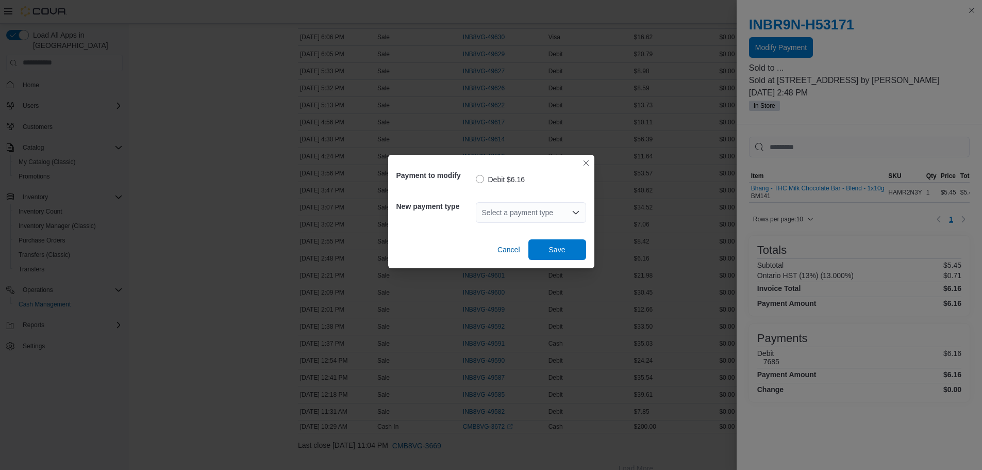 The width and height of the screenshot is (982, 470). Describe the element at coordinates (435, 206) in the screenshot. I see `h5: New payment type` at that location.